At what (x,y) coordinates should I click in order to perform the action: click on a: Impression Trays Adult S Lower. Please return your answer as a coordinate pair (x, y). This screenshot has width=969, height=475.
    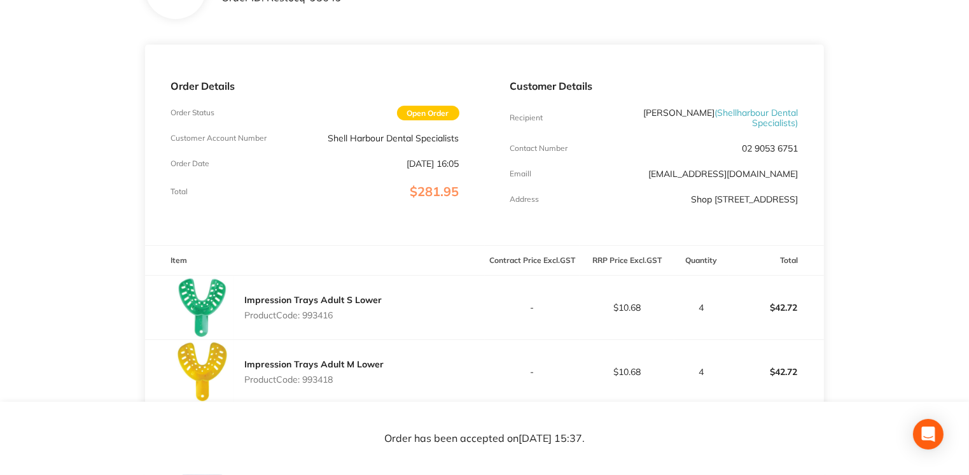
    Looking at the image, I should click on (313, 300).